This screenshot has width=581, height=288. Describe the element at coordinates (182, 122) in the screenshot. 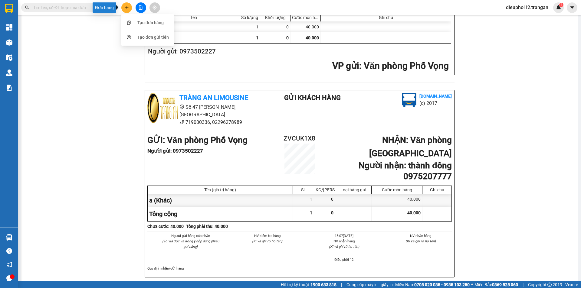

I see `span: phone` at that location.